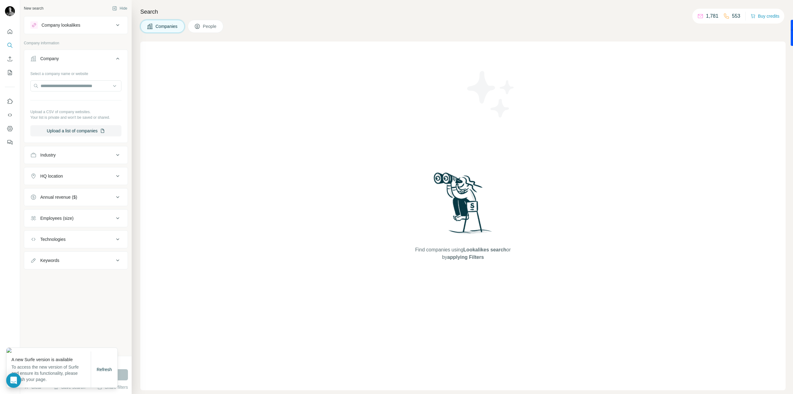 The width and height of the screenshot is (793, 394). What do you see at coordinates (53, 239) in the screenshot?
I see `div: Technologies` at bounding box center [53, 239].